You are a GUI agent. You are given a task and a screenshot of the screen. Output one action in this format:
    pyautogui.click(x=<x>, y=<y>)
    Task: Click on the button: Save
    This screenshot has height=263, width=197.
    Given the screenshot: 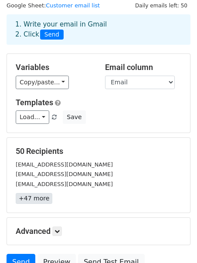 What is the action you would take?
    pyautogui.click(x=74, y=117)
    